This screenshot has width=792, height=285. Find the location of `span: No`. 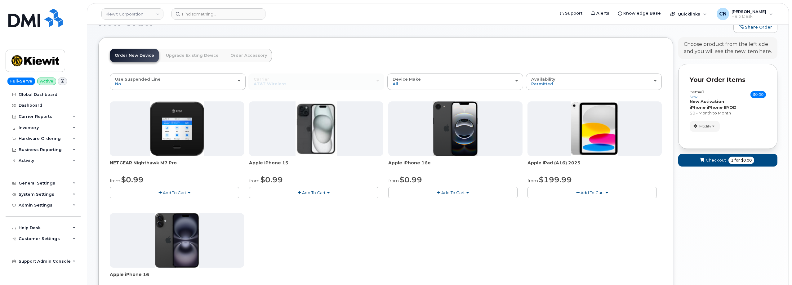

span: No is located at coordinates (118, 84).